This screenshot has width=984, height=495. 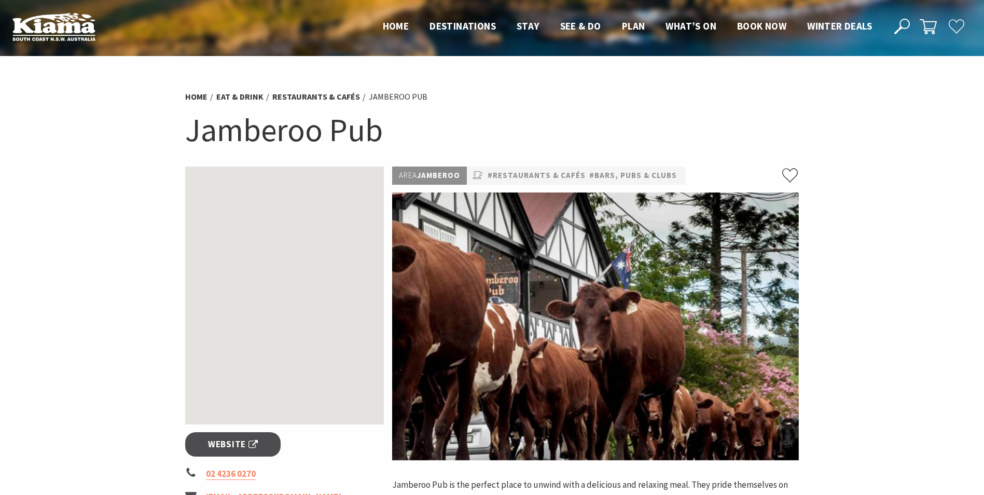 I want to click on img: Kiama Logo, so click(x=54, y=26).